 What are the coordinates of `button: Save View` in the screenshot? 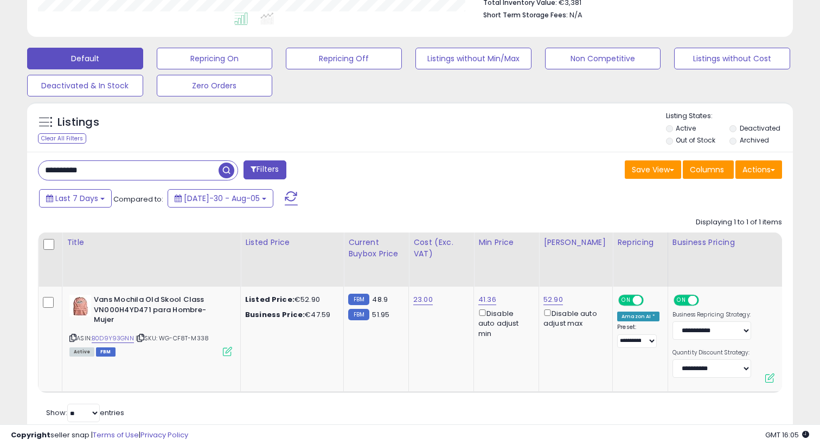 It's located at (653, 170).